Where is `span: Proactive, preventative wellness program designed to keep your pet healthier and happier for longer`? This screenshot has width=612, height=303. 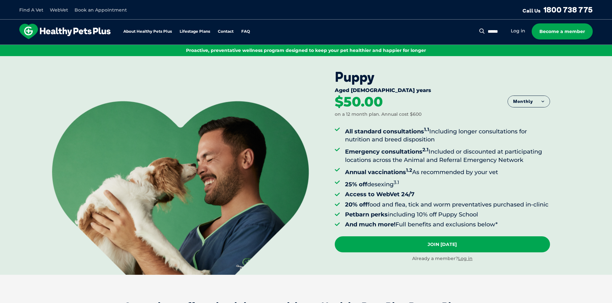
span: Proactive, preventative wellness program designed to keep your pet healthier and happier for longer is located at coordinates (306, 50).